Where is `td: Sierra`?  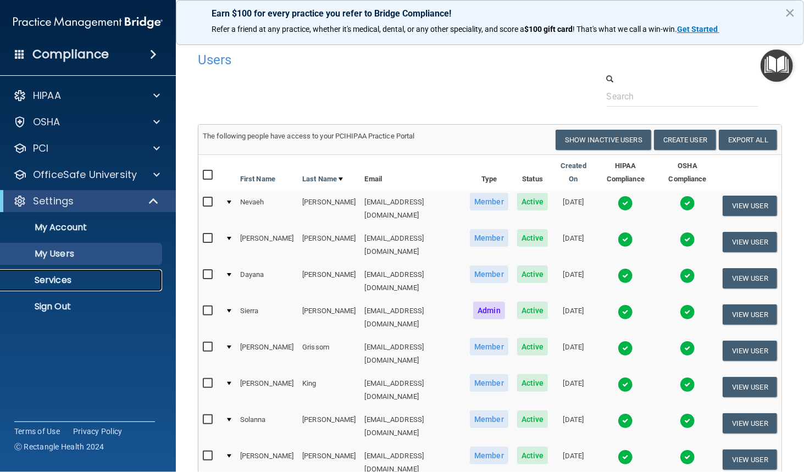
td: Sierra is located at coordinates (266, 317).